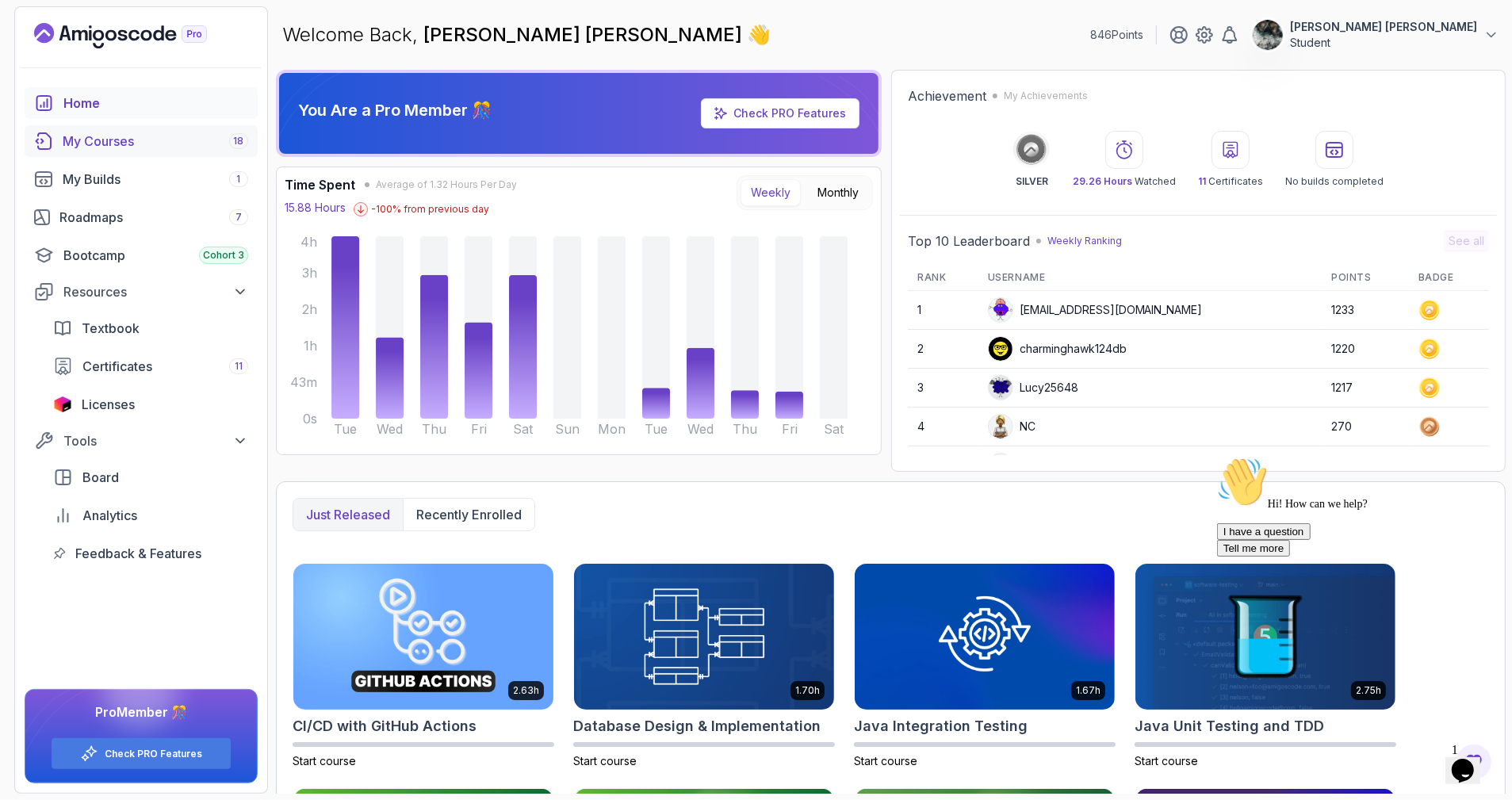 The width and height of the screenshot is (1512, 800). Describe the element at coordinates (141, 179) in the screenshot. I see `a: builds` at that location.